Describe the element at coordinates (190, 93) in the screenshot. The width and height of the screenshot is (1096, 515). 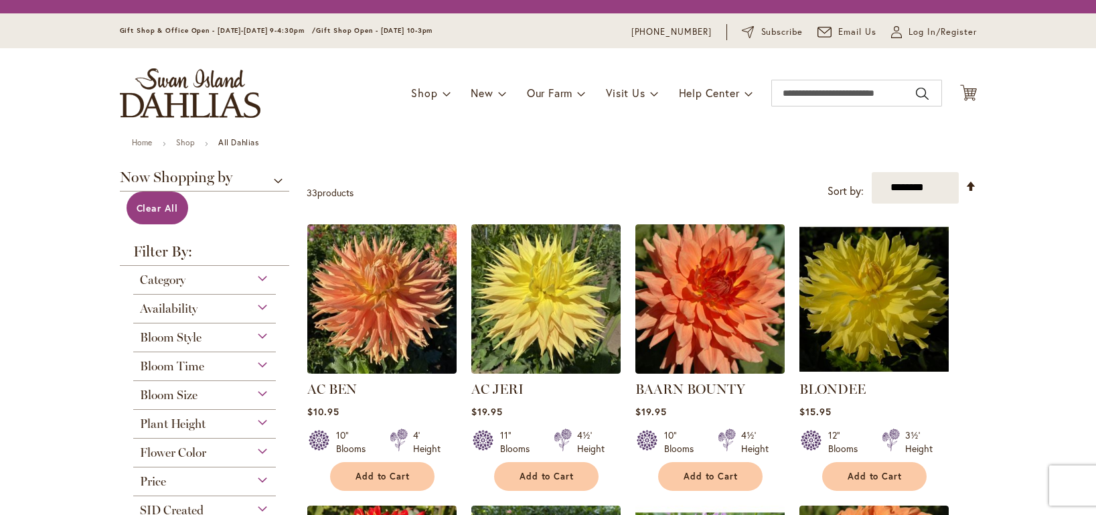
I see `a: store logo` at that location.